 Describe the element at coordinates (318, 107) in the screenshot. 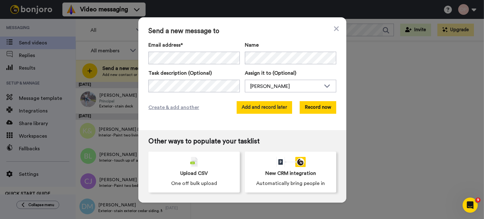

I see `button: Record now` at that location.